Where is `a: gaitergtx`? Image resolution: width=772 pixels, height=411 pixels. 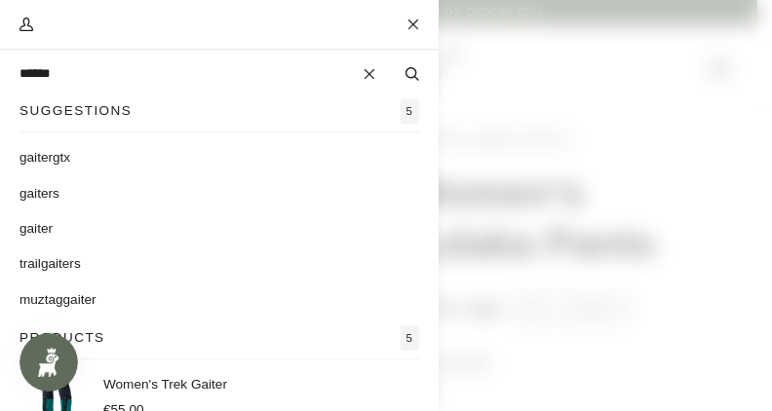
a: gaitergtx is located at coordinates (219, 158).